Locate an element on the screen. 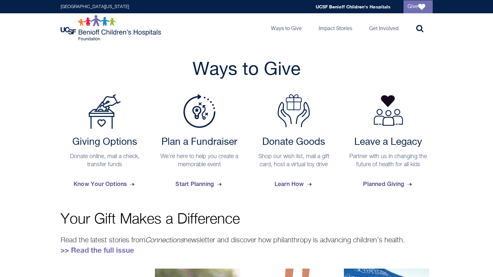 The width and height of the screenshot is (493, 277). a: Get Involved is located at coordinates (383, 28).